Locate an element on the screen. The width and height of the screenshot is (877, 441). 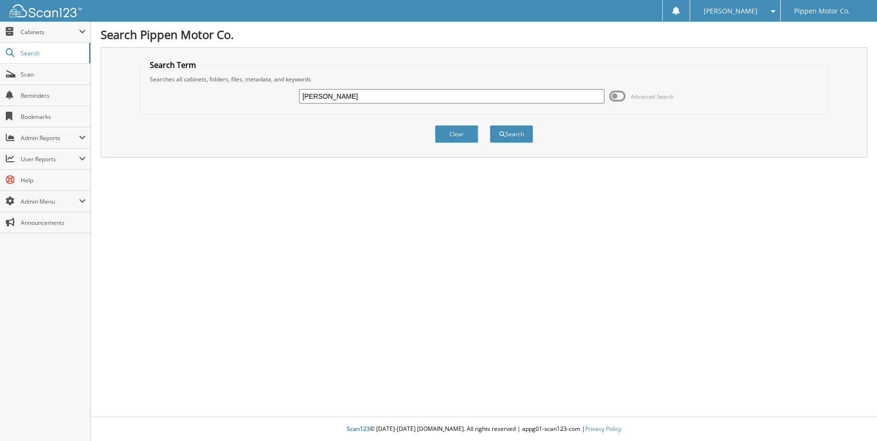
a: Privacy Policy is located at coordinates (603, 429).